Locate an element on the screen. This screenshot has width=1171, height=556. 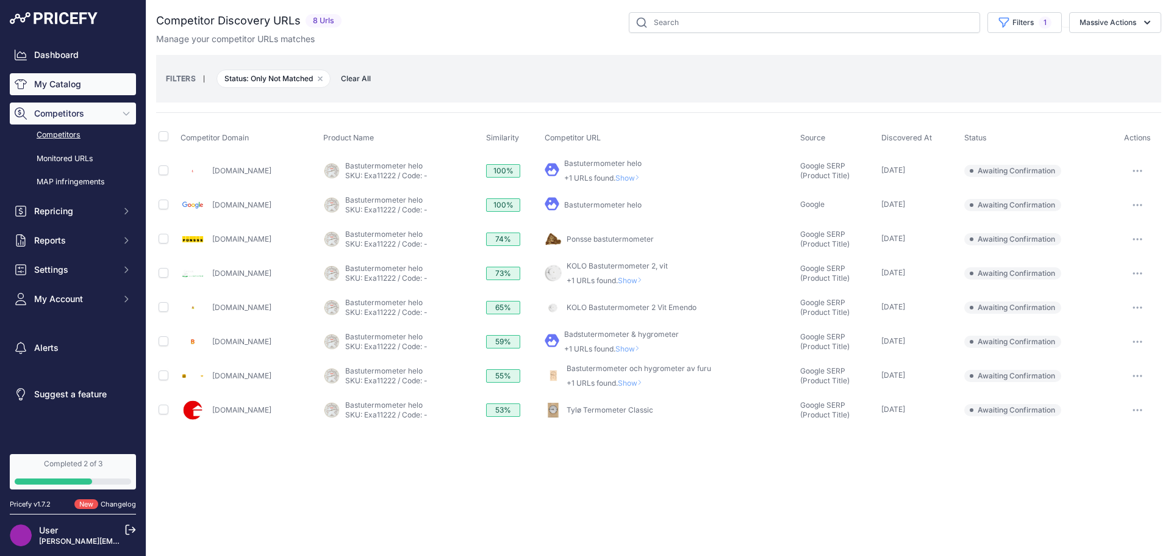
a: Suggest a feature is located at coordinates (73, 394).